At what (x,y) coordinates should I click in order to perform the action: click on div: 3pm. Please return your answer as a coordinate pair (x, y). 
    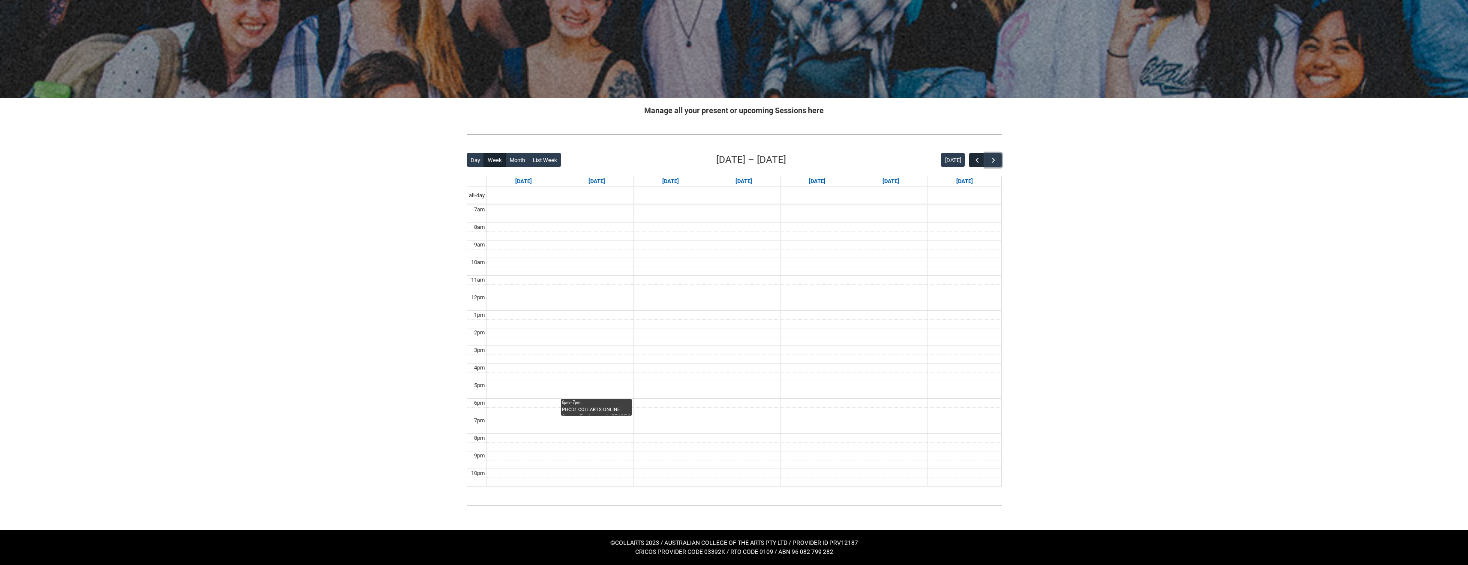
    Looking at the image, I should click on (479, 350).